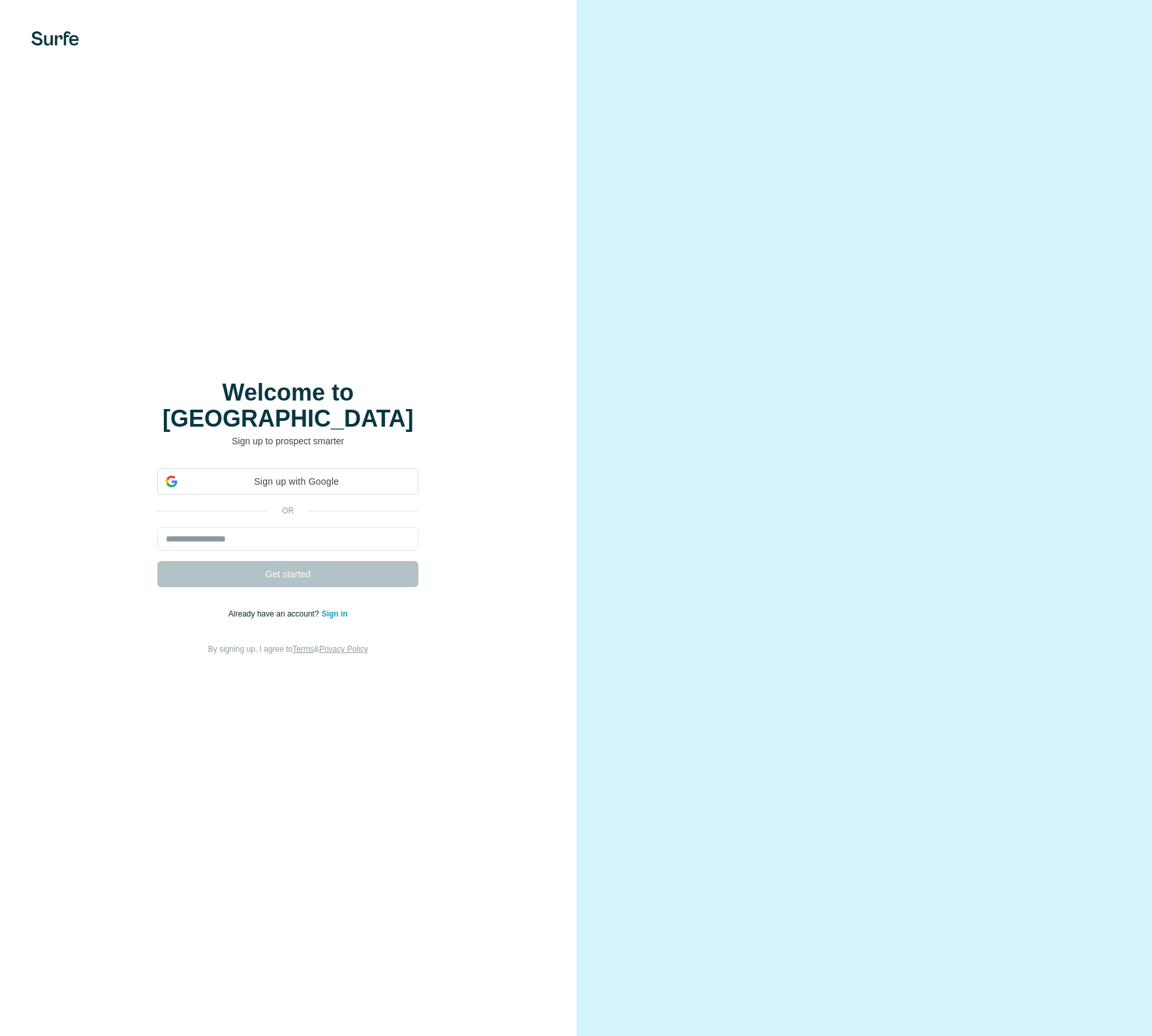 Image resolution: width=1152 pixels, height=1036 pixels. Describe the element at coordinates (335, 614) in the screenshot. I see `a: Sign in` at that location.